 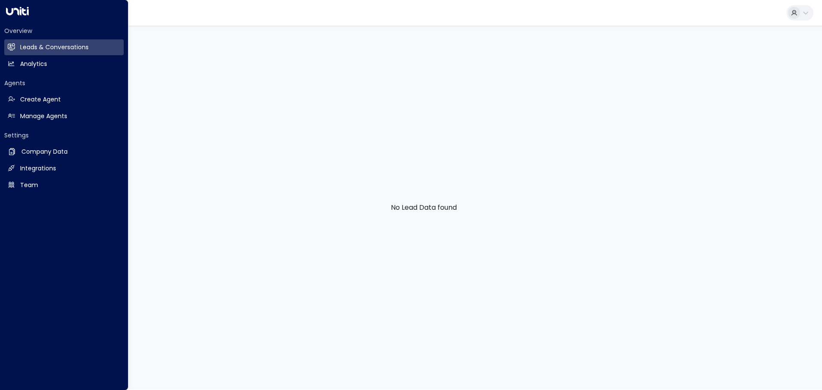 I want to click on h2: Overview, so click(x=64, y=31).